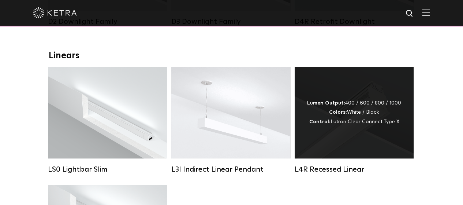 This screenshot has height=205, width=463. What do you see at coordinates (338, 112) in the screenshot?
I see `strong: Colors:` at bounding box center [338, 112].